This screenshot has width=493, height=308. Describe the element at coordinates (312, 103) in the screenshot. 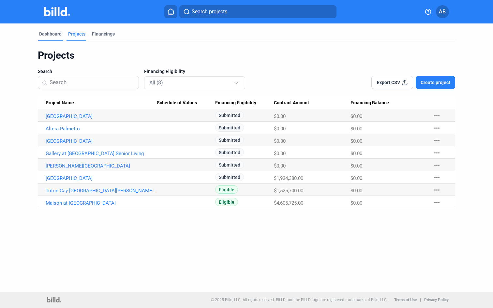

I see `div: Contract Amount` at that location.